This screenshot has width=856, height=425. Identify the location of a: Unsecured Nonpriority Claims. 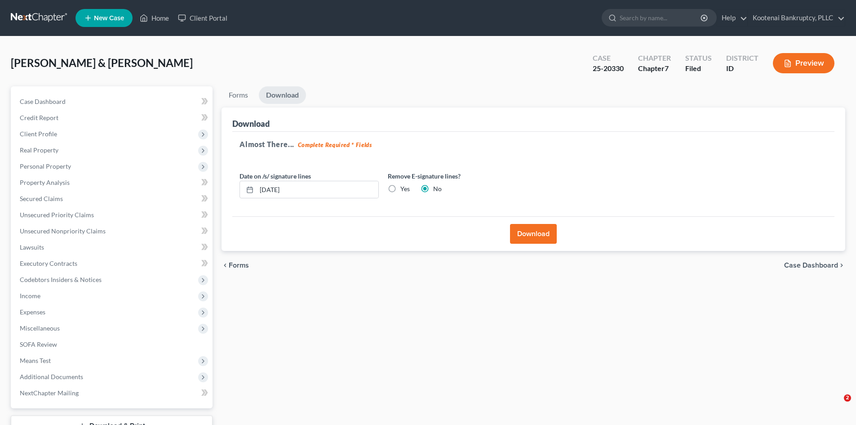
(112, 231).